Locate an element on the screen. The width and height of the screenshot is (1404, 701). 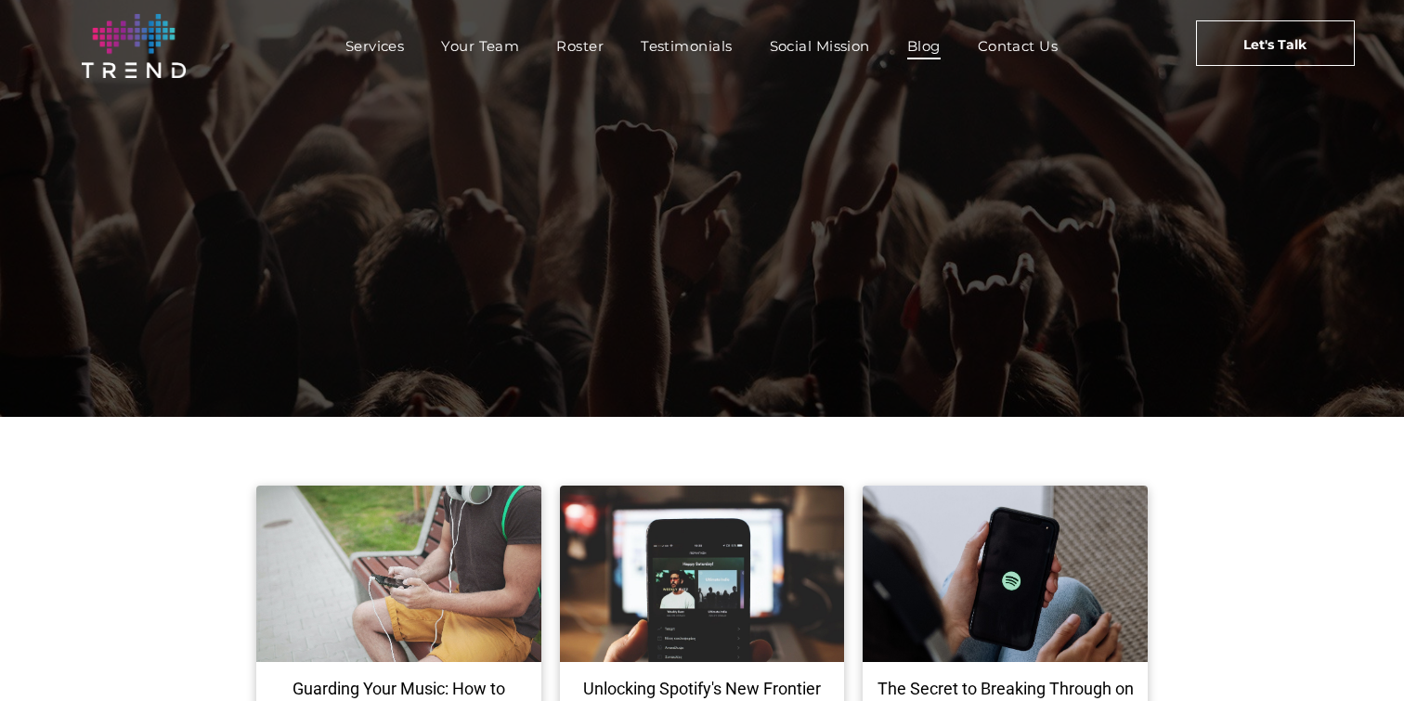
a: Blog is located at coordinates (924, 45).